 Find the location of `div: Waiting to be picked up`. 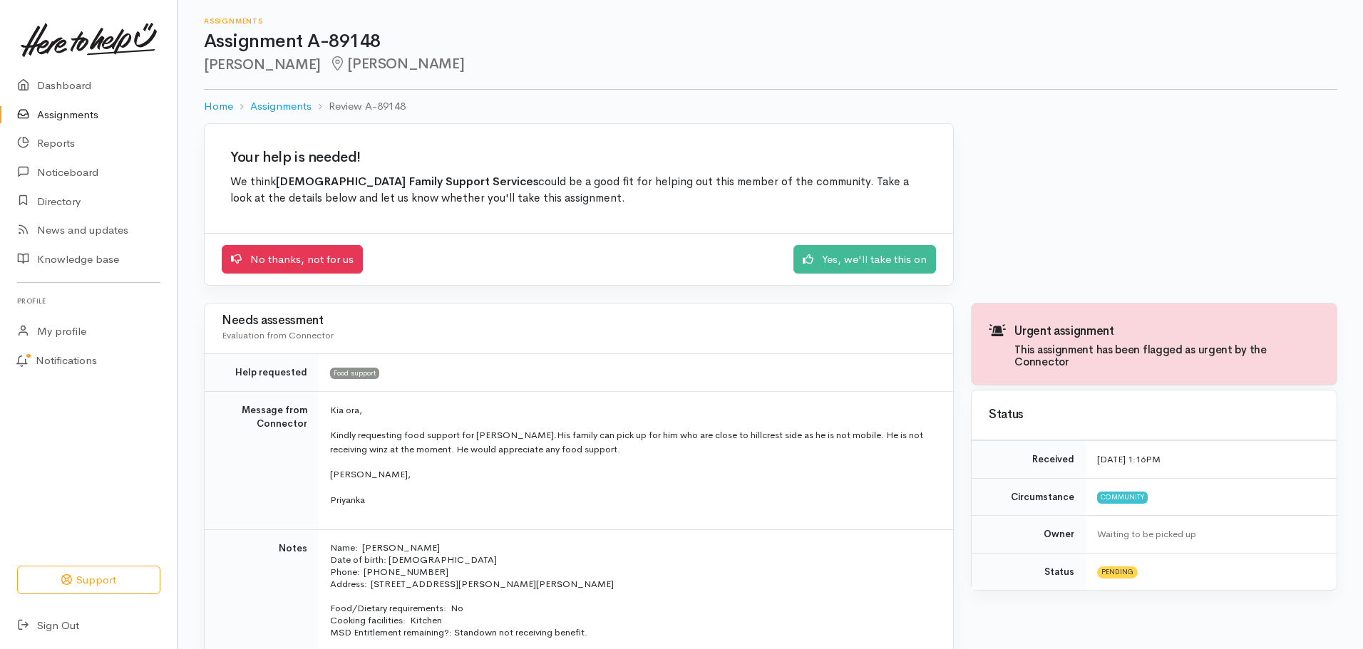

div: Waiting to be picked up is located at coordinates (1208, 535).